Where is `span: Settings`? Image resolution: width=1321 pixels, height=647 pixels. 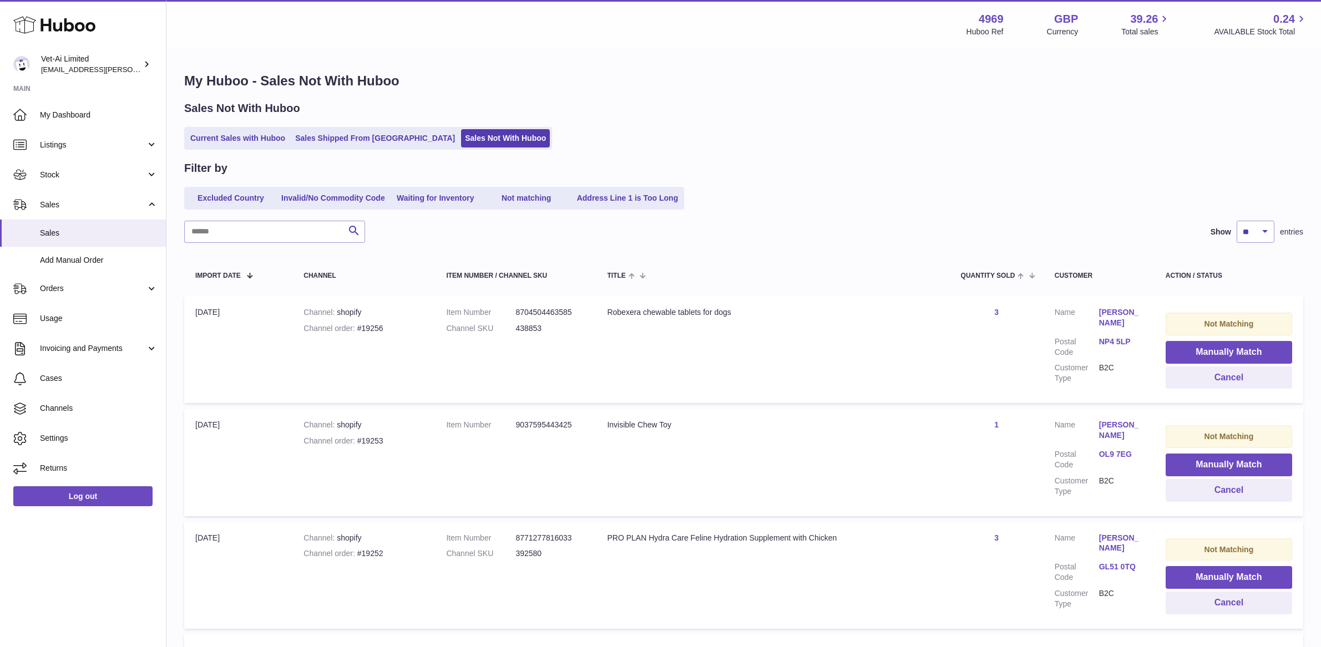
span: Settings is located at coordinates (99, 438).